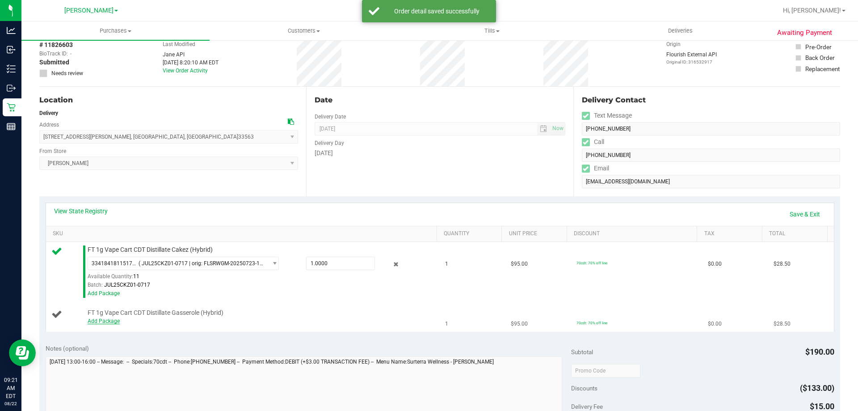 This screenshot has width=858, height=411. What do you see at coordinates (330, 117) in the screenshot?
I see `label: Delivery Date` at bounding box center [330, 117].